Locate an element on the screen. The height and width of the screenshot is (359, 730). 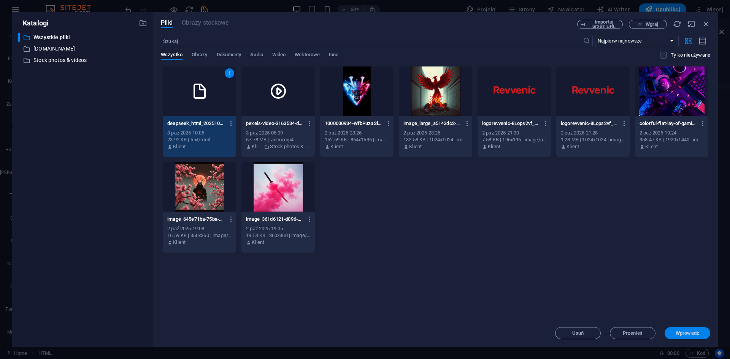
div: Autor: : Klient | Katalog: Stock photos & videos is located at coordinates (278, 147).